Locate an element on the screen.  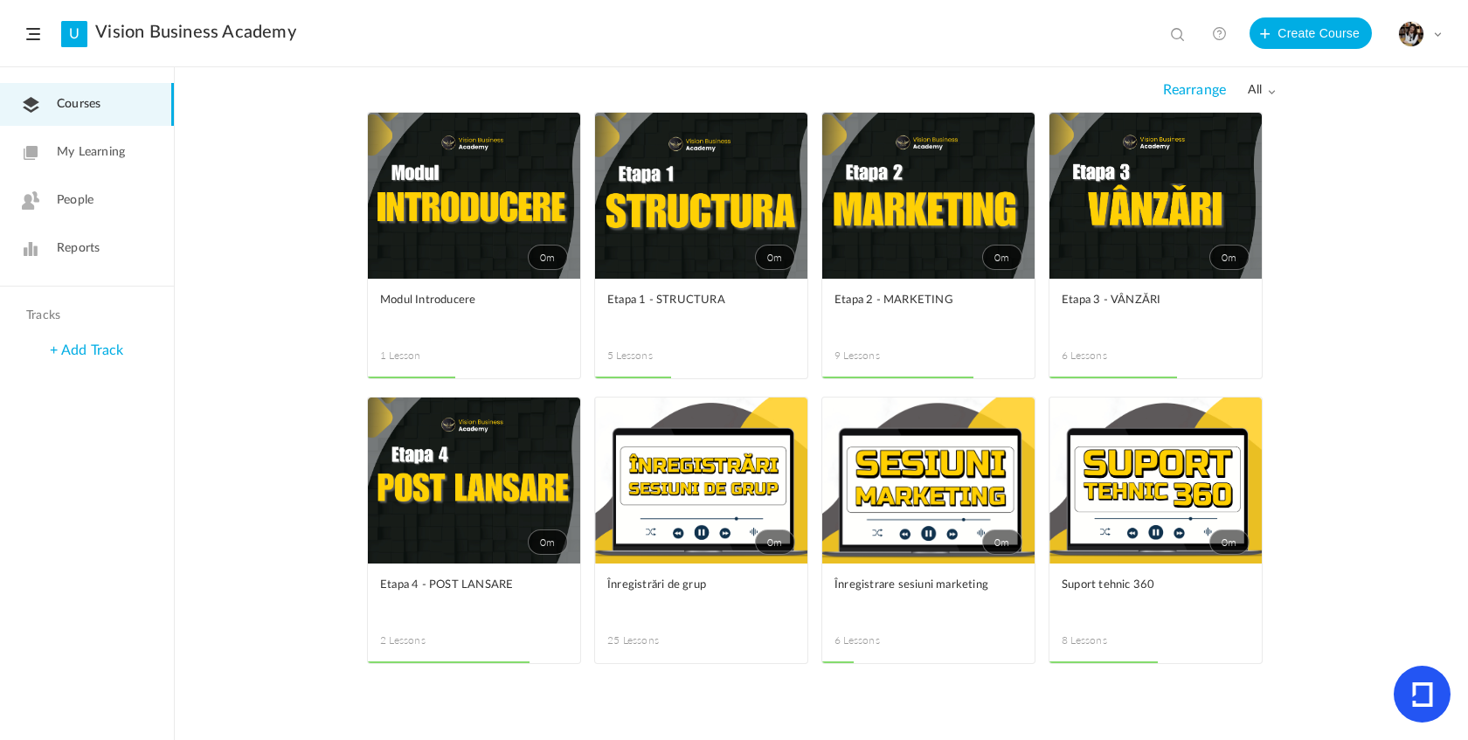
a: Etapa 1 - STRUCTURA is located at coordinates (701, 310).